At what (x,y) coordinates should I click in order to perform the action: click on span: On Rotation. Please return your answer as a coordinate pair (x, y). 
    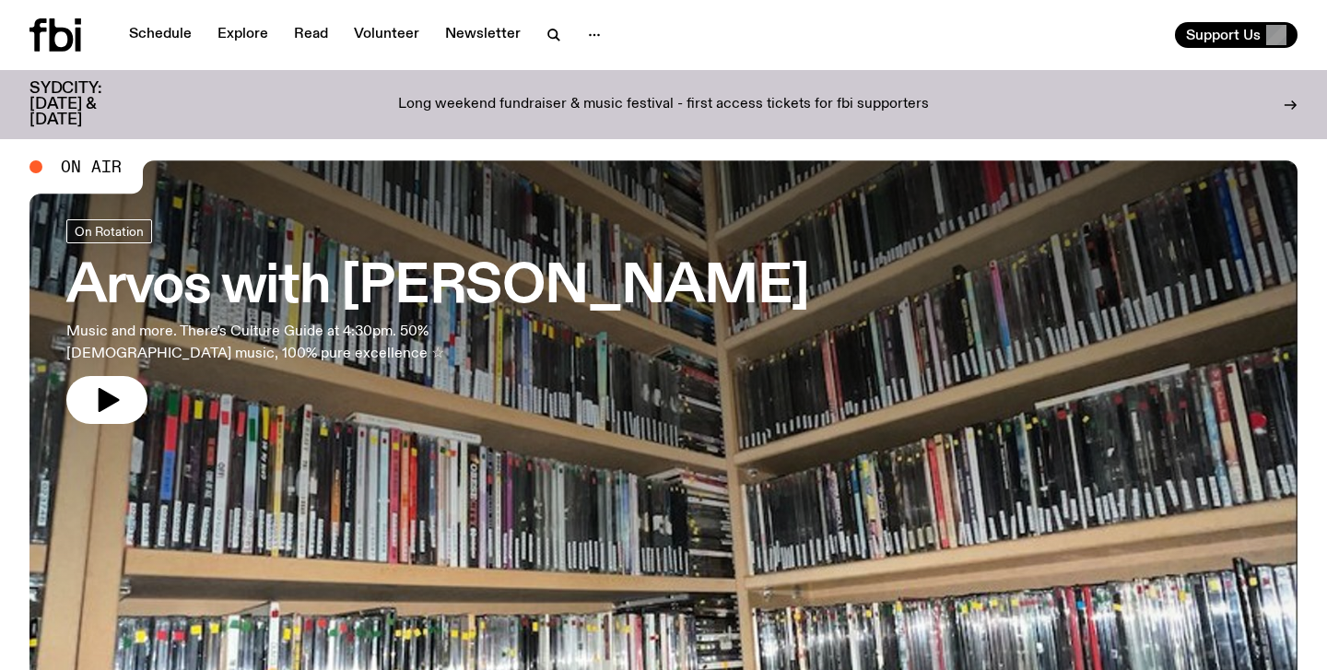
    Looking at the image, I should click on (109, 230).